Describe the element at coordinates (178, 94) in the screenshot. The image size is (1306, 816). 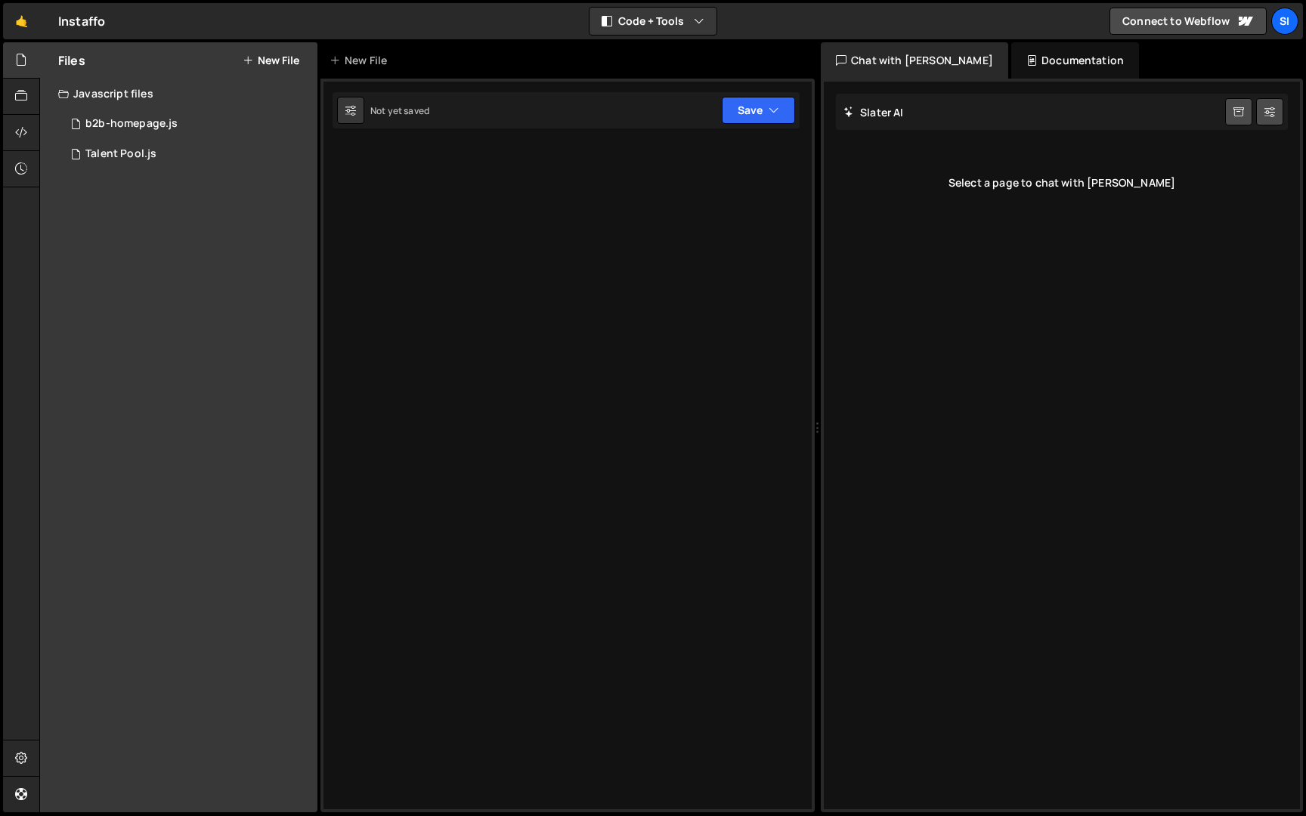
I see `div: Javascript files` at that location.